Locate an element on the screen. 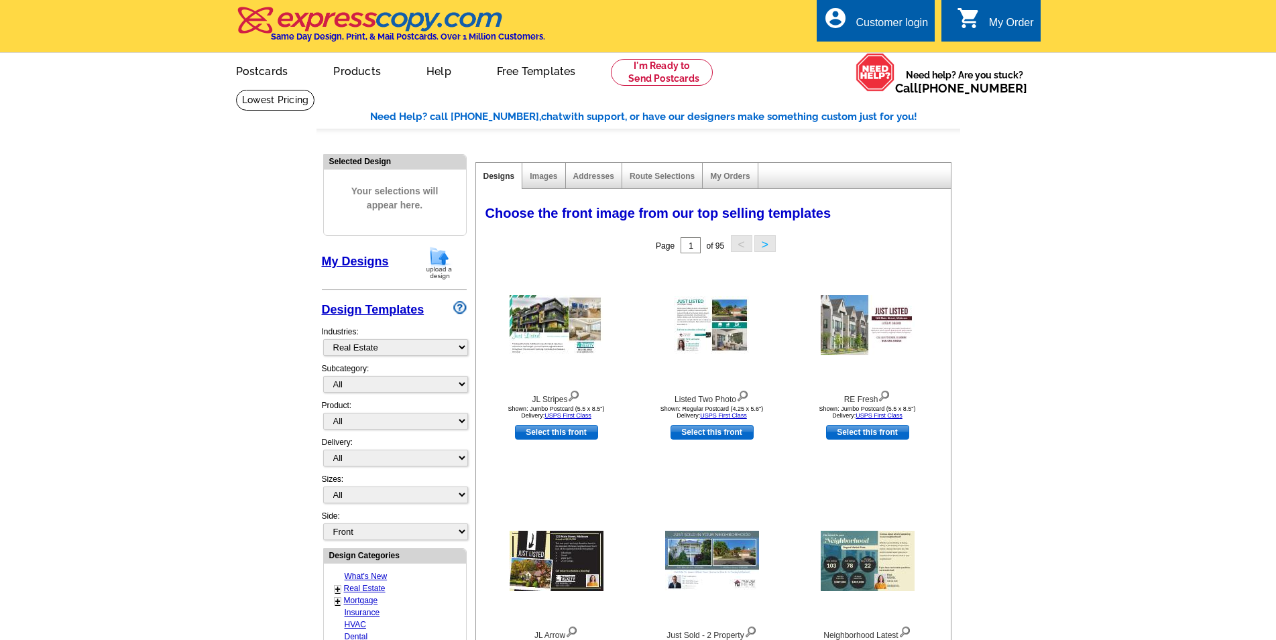 This screenshot has width=1276, height=640. span: Call is located at coordinates (960, 88).